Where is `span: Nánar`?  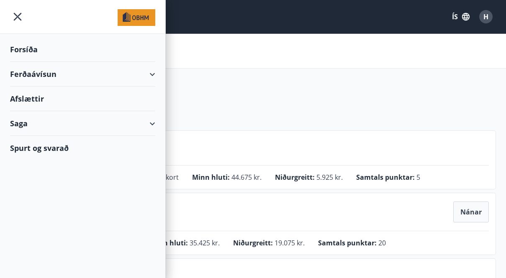
span: Nánar is located at coordinates (471, 212).